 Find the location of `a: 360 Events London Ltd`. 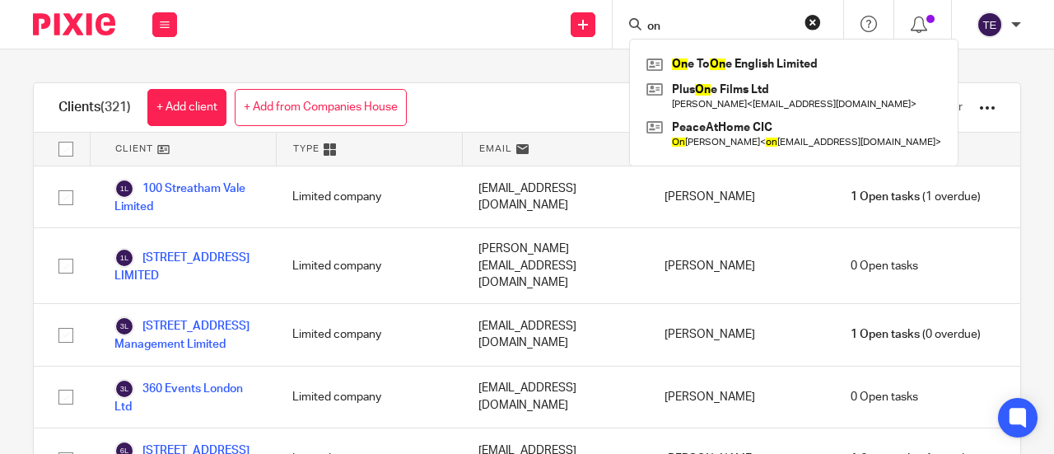

a: 360 Events London Ltd is located at coordinates (187, 397).